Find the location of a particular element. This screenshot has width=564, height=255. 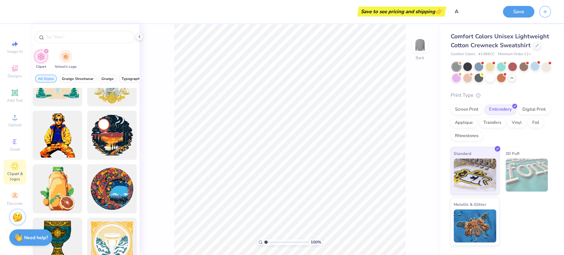

span: Greek is located at coordinates (15, 149).